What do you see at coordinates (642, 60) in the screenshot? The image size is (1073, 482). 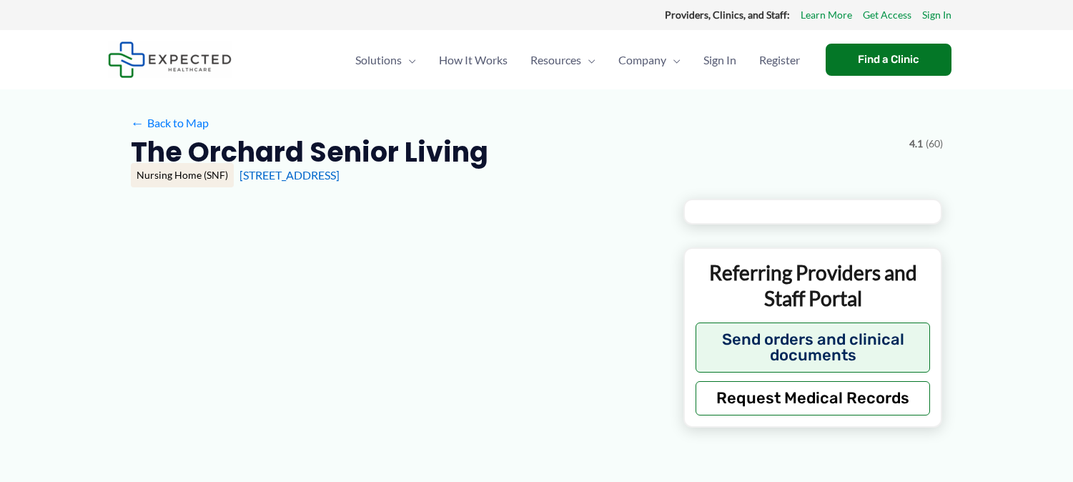 I see `span: Company` at bounding box center [642, 60].